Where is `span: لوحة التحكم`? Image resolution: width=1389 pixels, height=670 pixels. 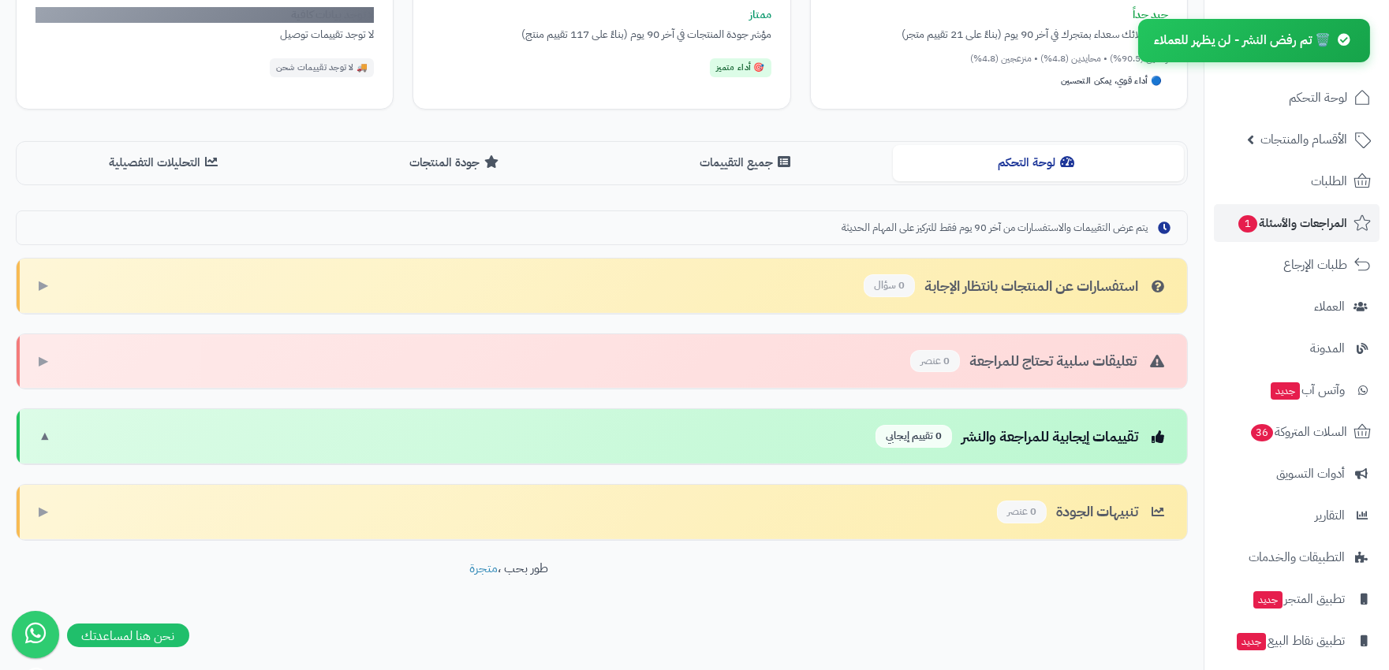 span: لوحة التحكم is located at coordinates (1318, 98).